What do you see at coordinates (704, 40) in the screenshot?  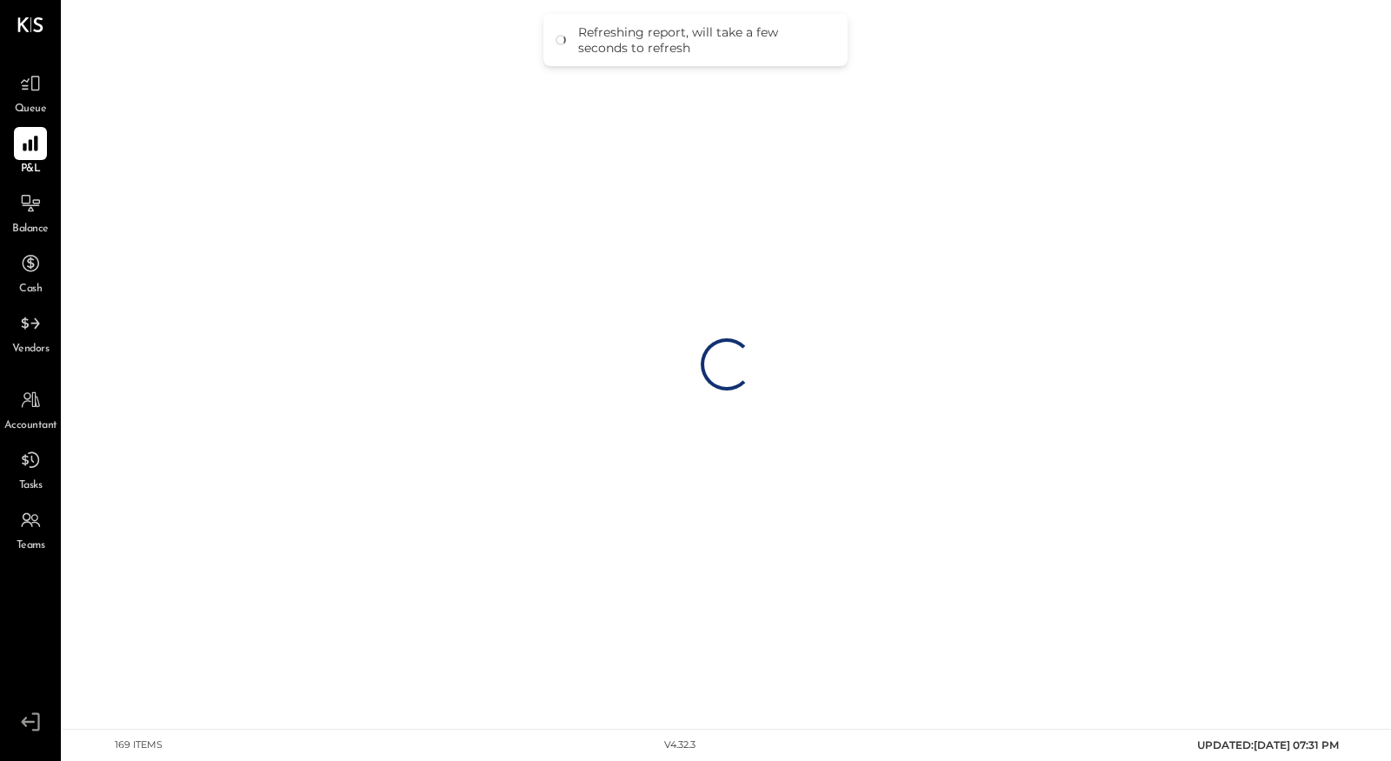 I see `div: Refreshing report, will take a few seconds to refresh` at bounding box center [704, 40].